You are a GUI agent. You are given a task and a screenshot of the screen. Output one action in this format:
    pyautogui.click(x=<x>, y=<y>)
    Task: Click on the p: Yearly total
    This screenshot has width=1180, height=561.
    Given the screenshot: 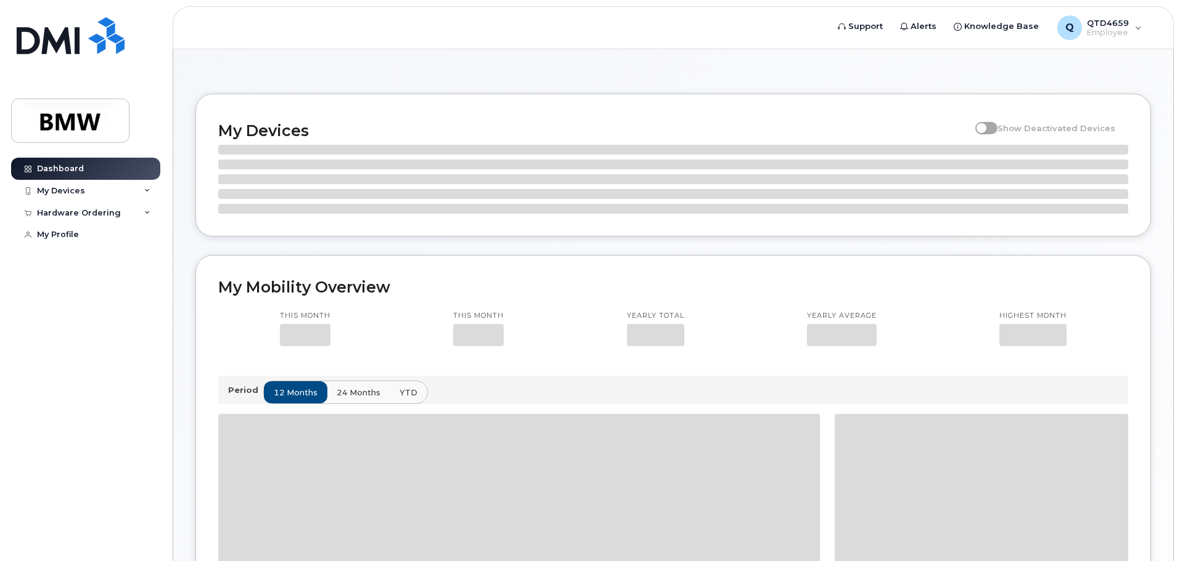 What is the action you would take?
    pyautogui.click(x=655, y=316)
    